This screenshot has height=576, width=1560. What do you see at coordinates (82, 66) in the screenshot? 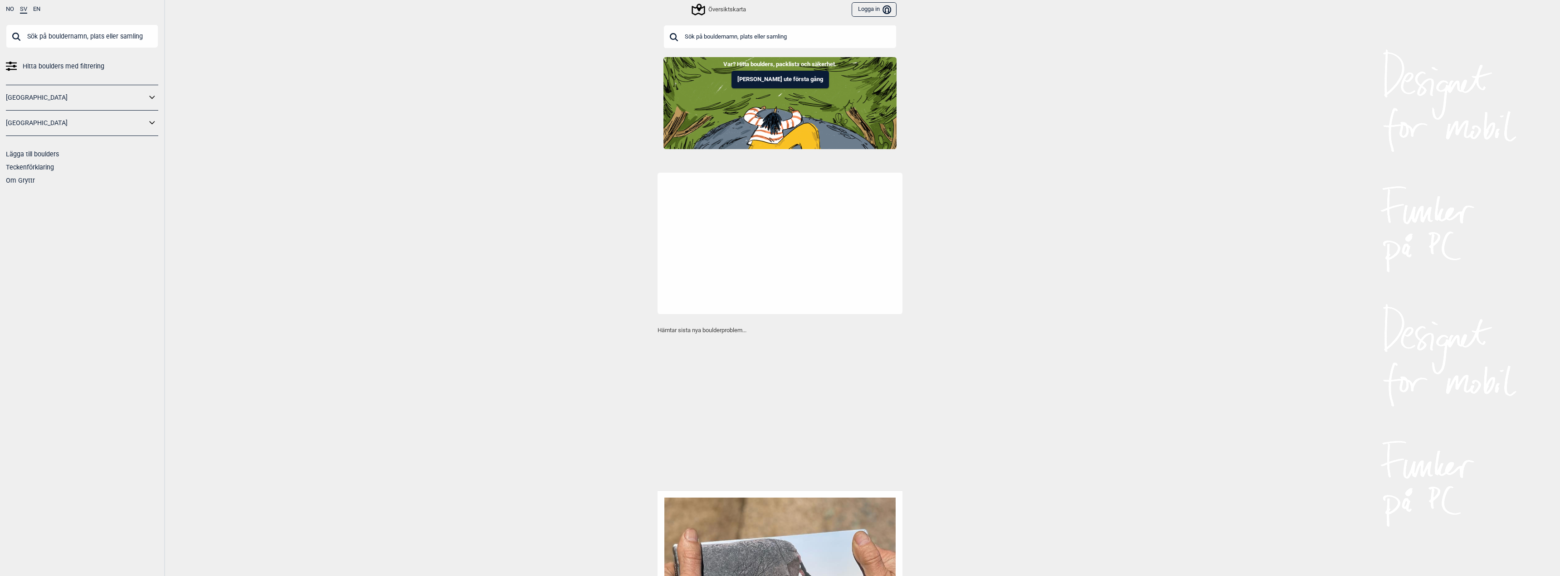
I see `a: Hitta boulders med filtrering` at bounding box center [82, 66].